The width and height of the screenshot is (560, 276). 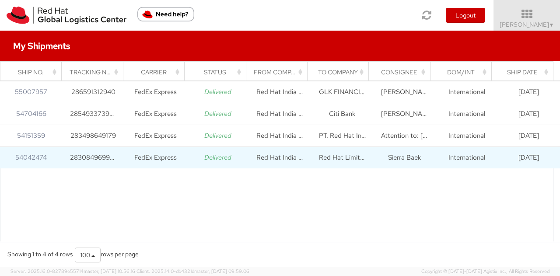 I want to click on td: Citi Bank, so click(x=342, y=114).